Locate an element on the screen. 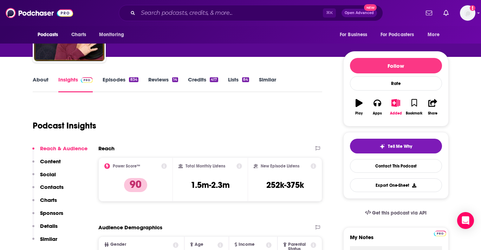  a: Get this podcast via API is located at coordinates (396, 213).